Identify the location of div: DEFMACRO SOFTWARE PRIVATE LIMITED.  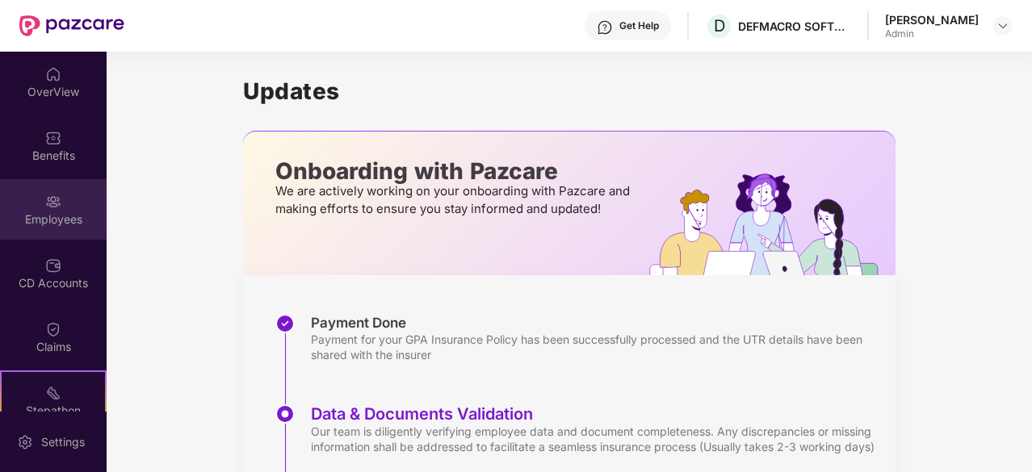
(794, 26).